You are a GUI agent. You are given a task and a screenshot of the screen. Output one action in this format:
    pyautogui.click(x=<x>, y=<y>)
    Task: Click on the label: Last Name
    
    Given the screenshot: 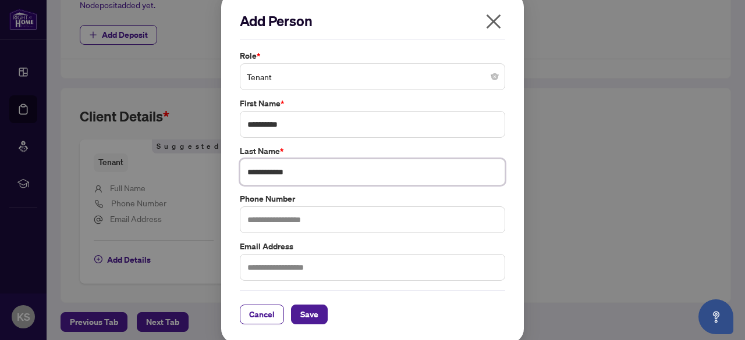 What is the action you would take?
    pyautogui.click(x=372, y=151)
    